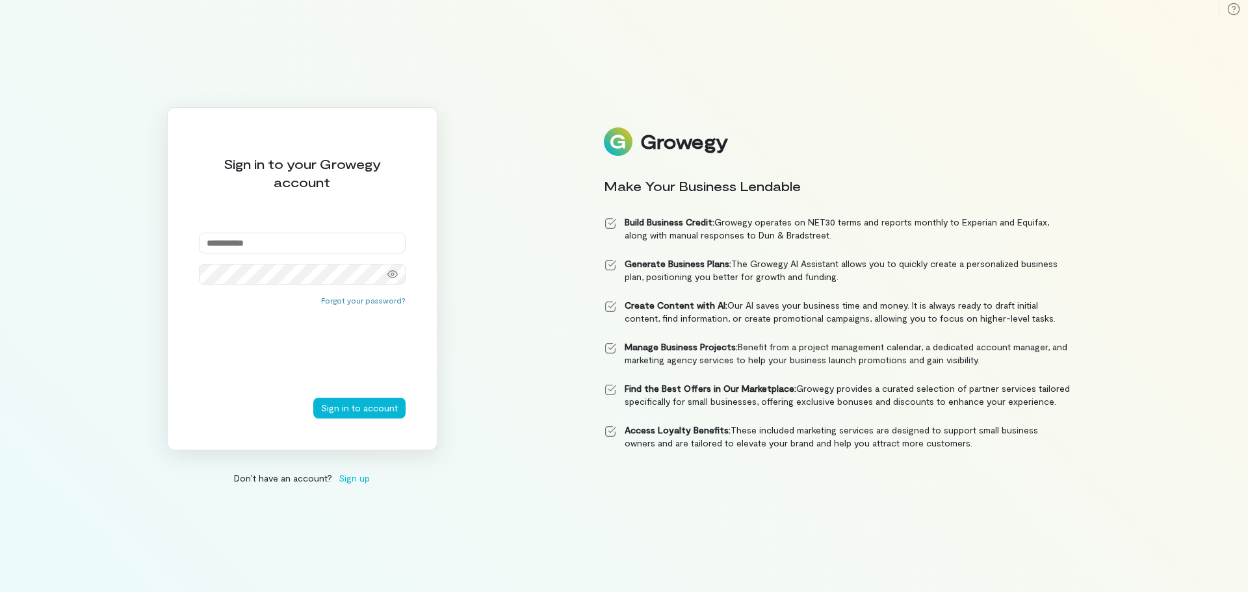 Image resolution: width=1248 pixels, height=592 pixels. Describe the element at coordinates (669, 222) in the screenshot. I see `strong: Build Business Credit:` at that location.